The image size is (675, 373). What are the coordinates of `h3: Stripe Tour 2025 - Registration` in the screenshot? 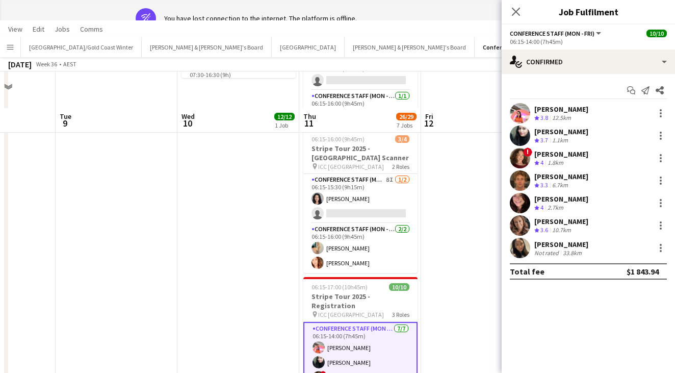 It's located at (360, 301).